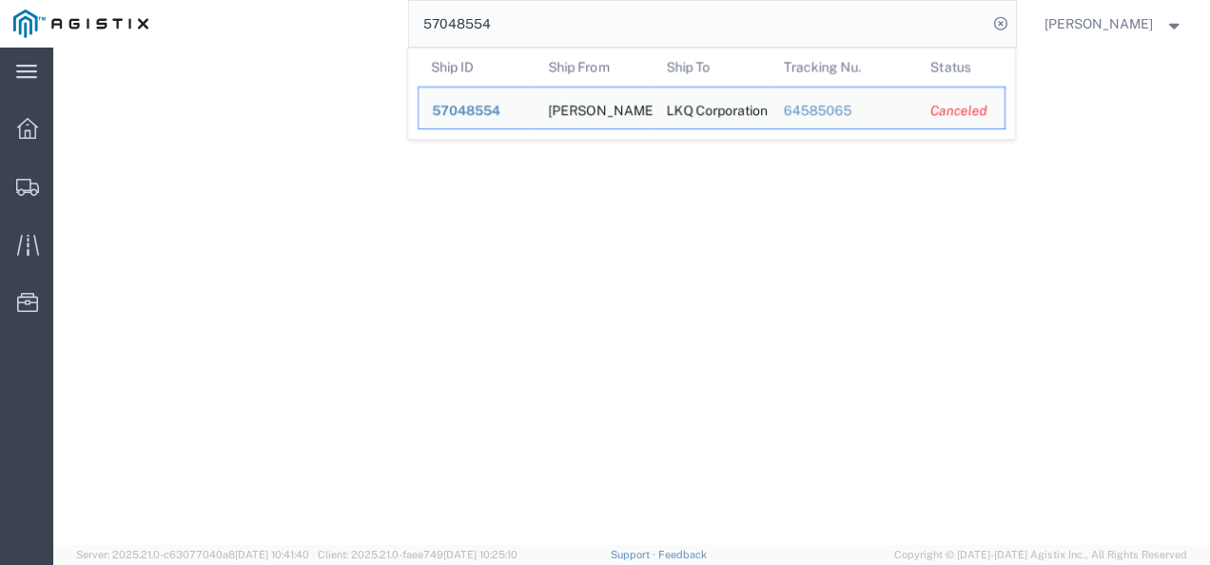 This screenshot has width=1210, height=565. What do you see at coordinates (81, 24) in the screenshot?
I see `img: logo` at bounding box center [81, 24].